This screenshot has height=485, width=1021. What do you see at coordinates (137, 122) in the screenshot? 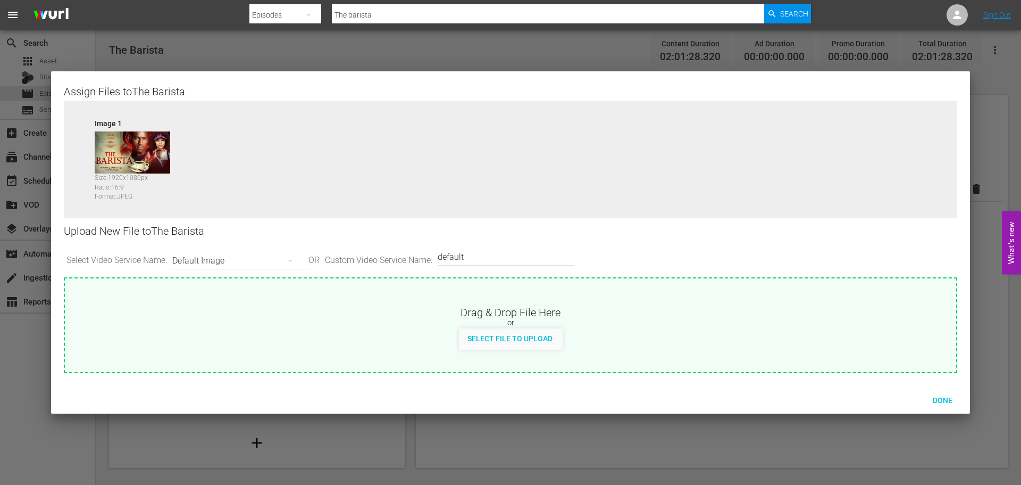
I see `div: Image 1` at bounding box center [137, 122].